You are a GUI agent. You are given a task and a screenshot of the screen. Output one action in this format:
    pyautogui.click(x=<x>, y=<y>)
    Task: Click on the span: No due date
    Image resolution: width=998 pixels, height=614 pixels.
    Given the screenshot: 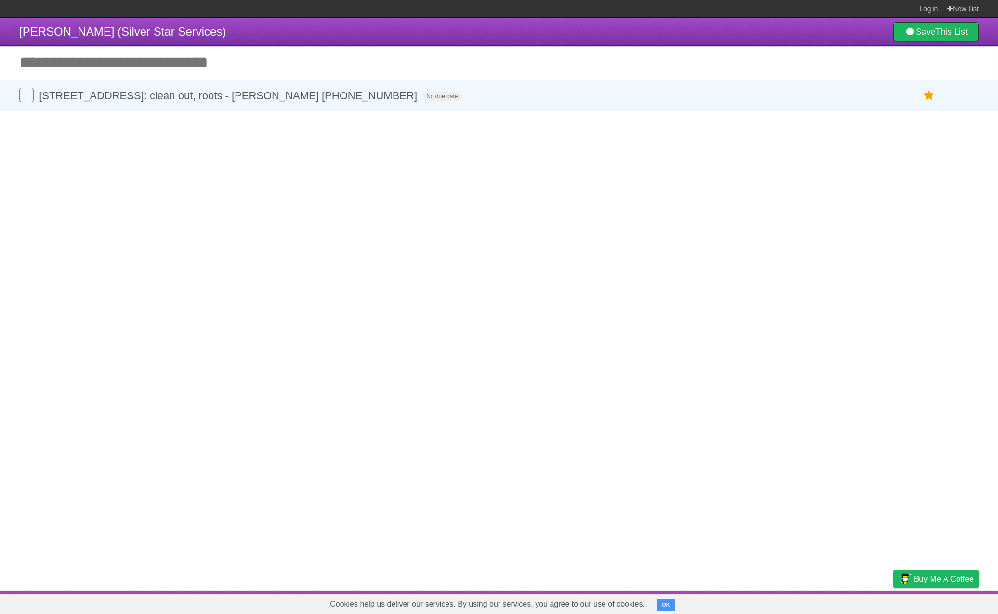 What is the action you would take?
    pyautogui.click(x=442, y=96)
    